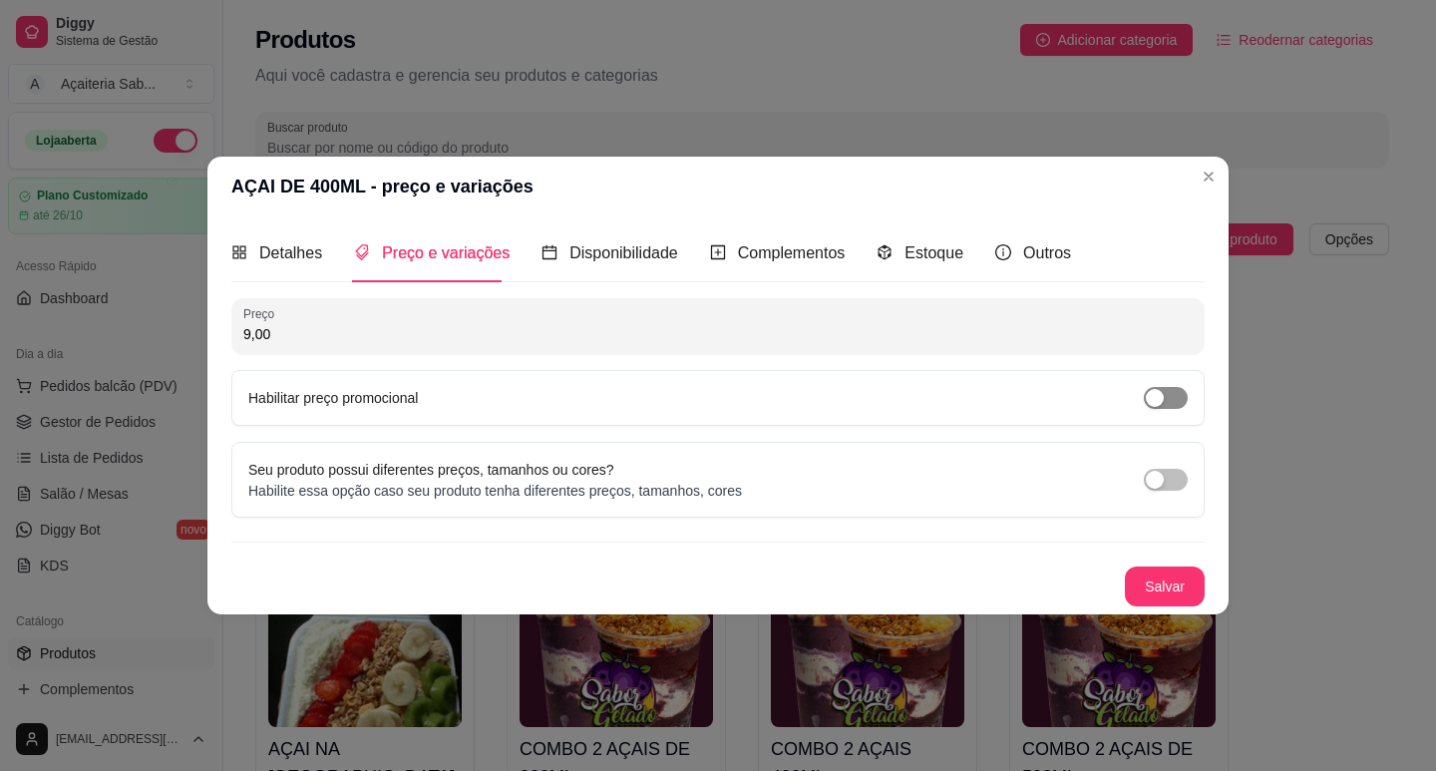 The image size is (1436, 771). What do you see at coordinates (550, 252) in the screenshot?
I see `span: calendar` at bounding box center [550, 252].